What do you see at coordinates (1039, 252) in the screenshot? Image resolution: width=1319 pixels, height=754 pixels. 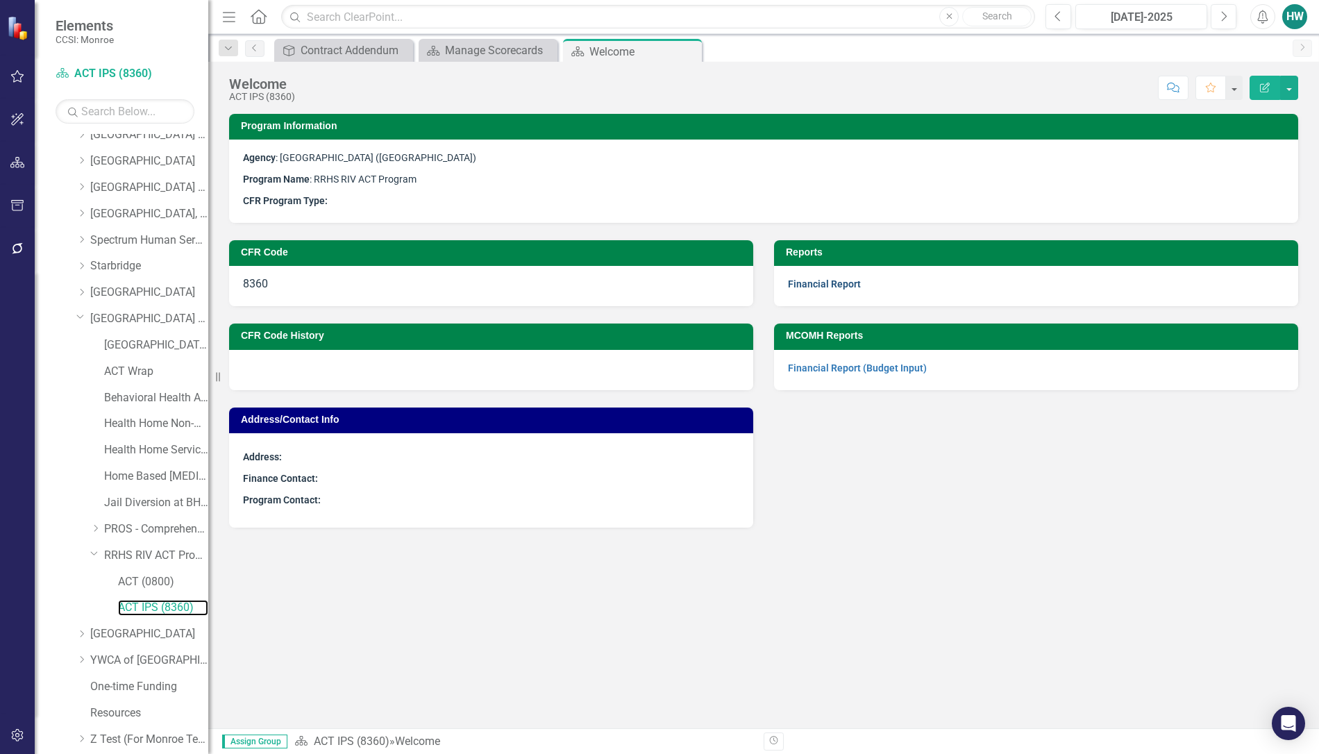 I see `h3: Reports` at bounding box center [1039, 252].